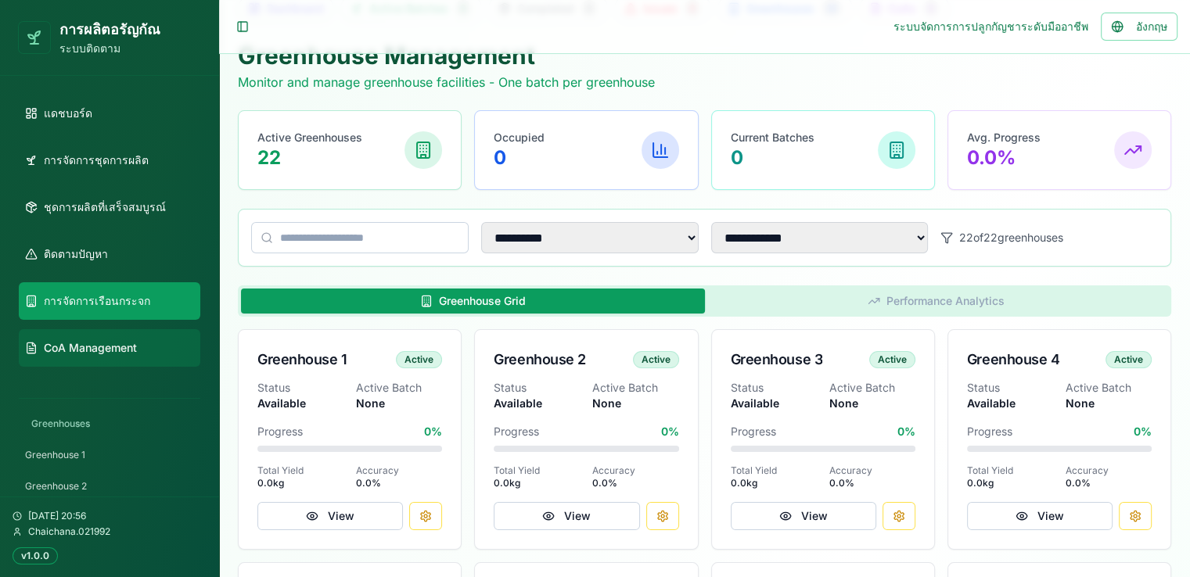  What do you see at coordinates (540, 360) in the screenshot?
I see `div: Greenhouse 2` at bounding box center [540, 360].